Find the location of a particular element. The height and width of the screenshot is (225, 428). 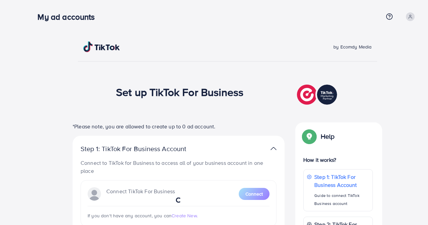

h3: My ad accounts is located at coordinates (68, 17).